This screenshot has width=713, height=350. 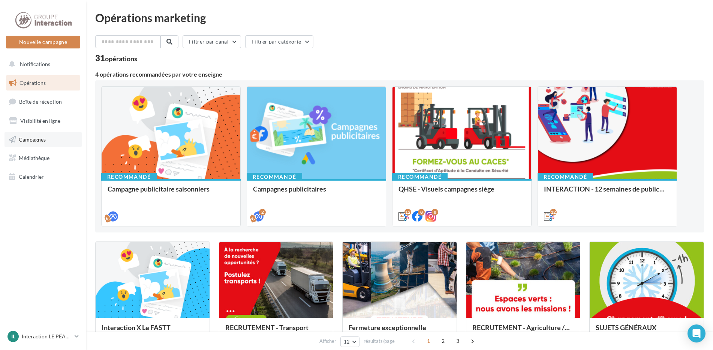 What do you see at coordinates (41, 101) in the screenshot?
I see `span: Boîte de réception` at bounding box center [41, 101].